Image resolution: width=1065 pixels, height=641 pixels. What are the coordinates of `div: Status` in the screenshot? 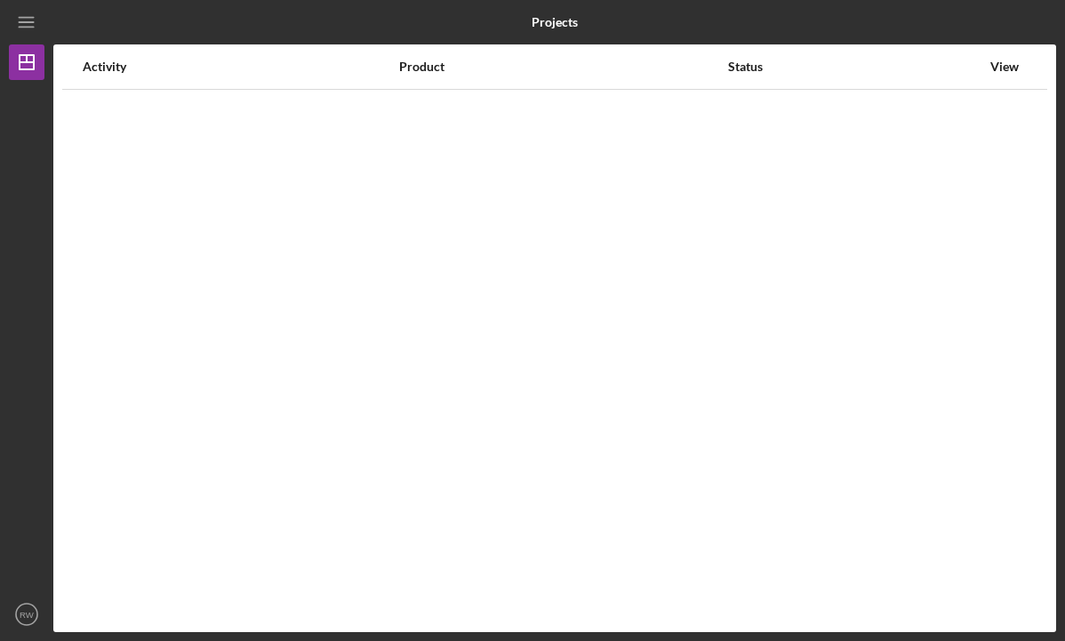 It's located at (854, 67).